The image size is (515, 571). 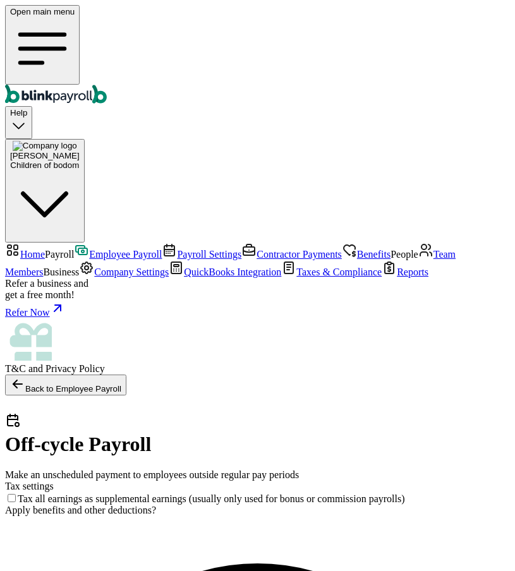 What do you see at coordinates (373, 254) in the screenshot?
I see `span: Benefits` at bounding box center [373, 254].